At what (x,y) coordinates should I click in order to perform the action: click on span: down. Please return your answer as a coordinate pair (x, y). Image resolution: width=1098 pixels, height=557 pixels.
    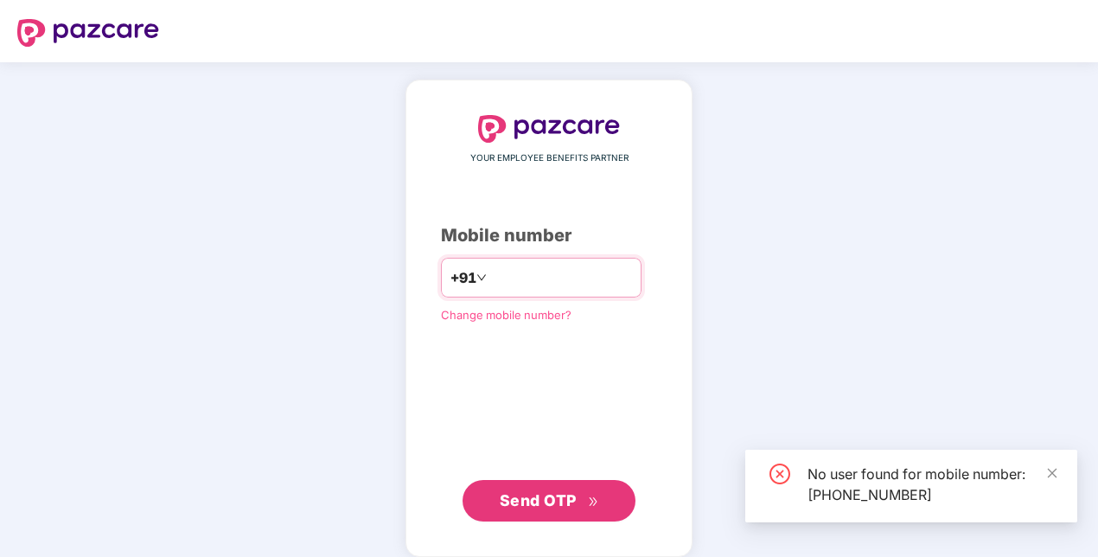
    Looking at the image, I should click on (482, 278).